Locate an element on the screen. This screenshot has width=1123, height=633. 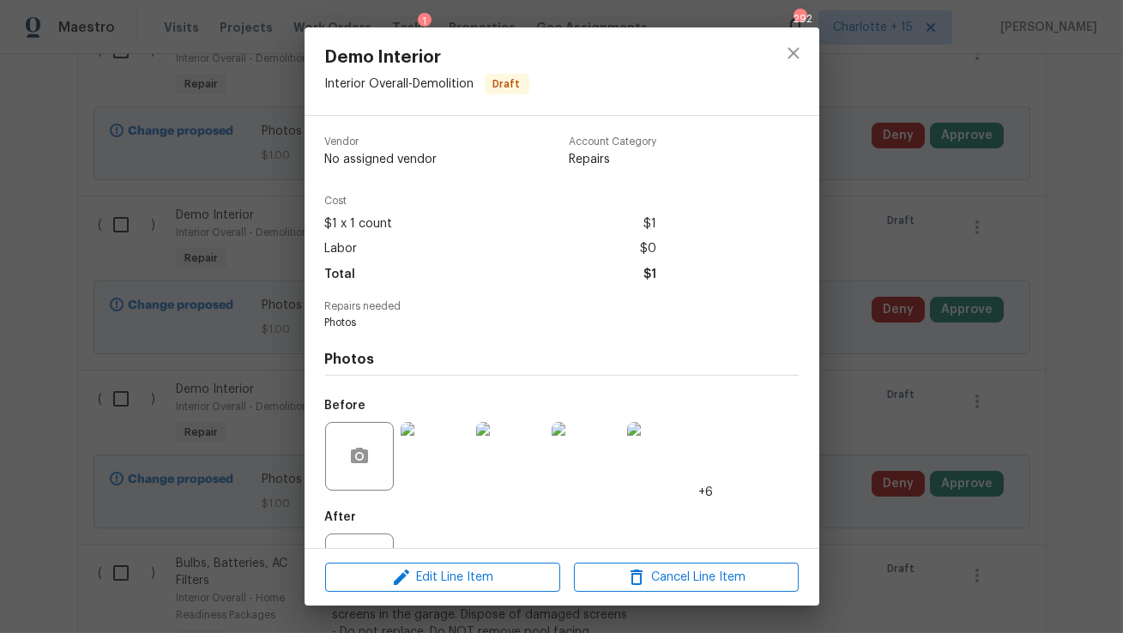
button: Cancel Line Item is located at coordinates (686, 577).